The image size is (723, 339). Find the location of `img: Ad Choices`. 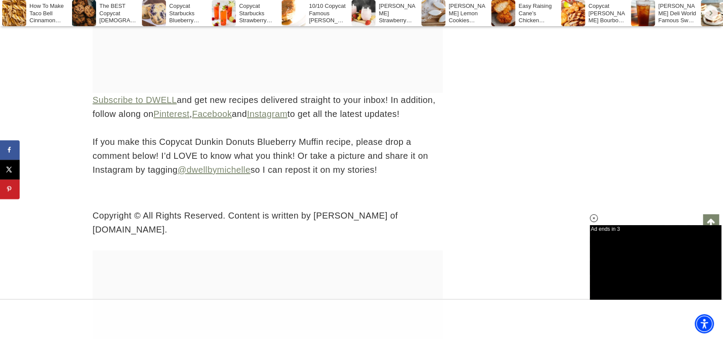

img: Ad Choices is located at coordinates (127, 4).